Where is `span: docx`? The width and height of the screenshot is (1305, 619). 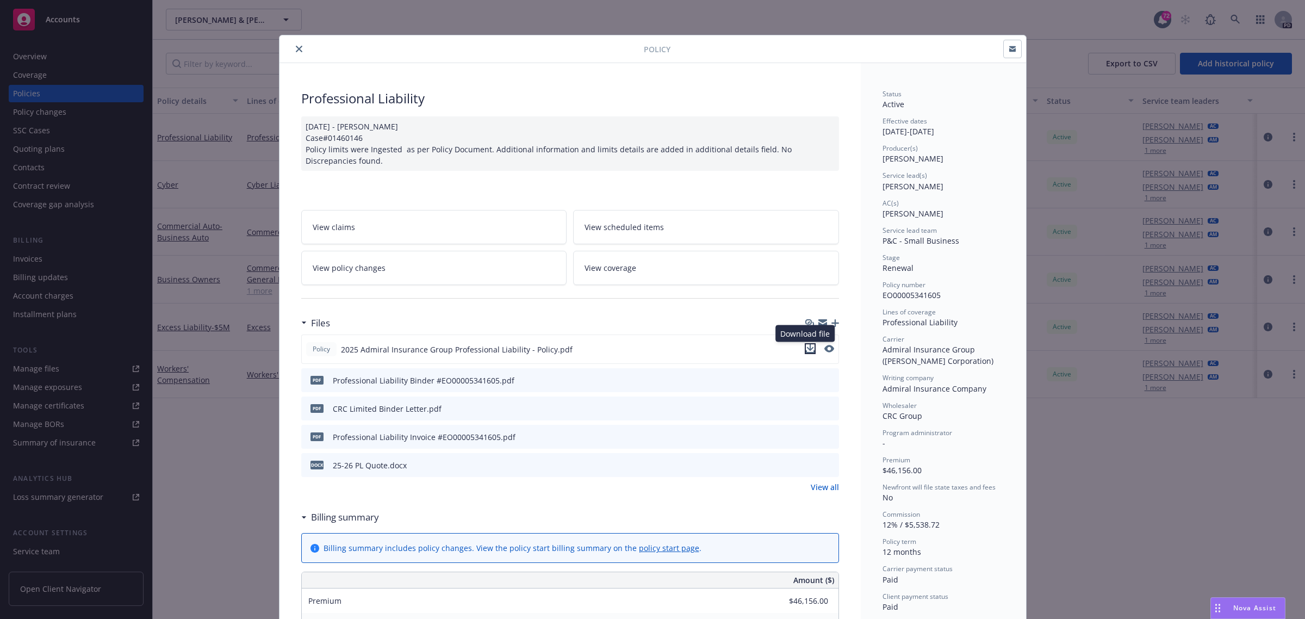 span: docx is located at coordinates (317, 464).